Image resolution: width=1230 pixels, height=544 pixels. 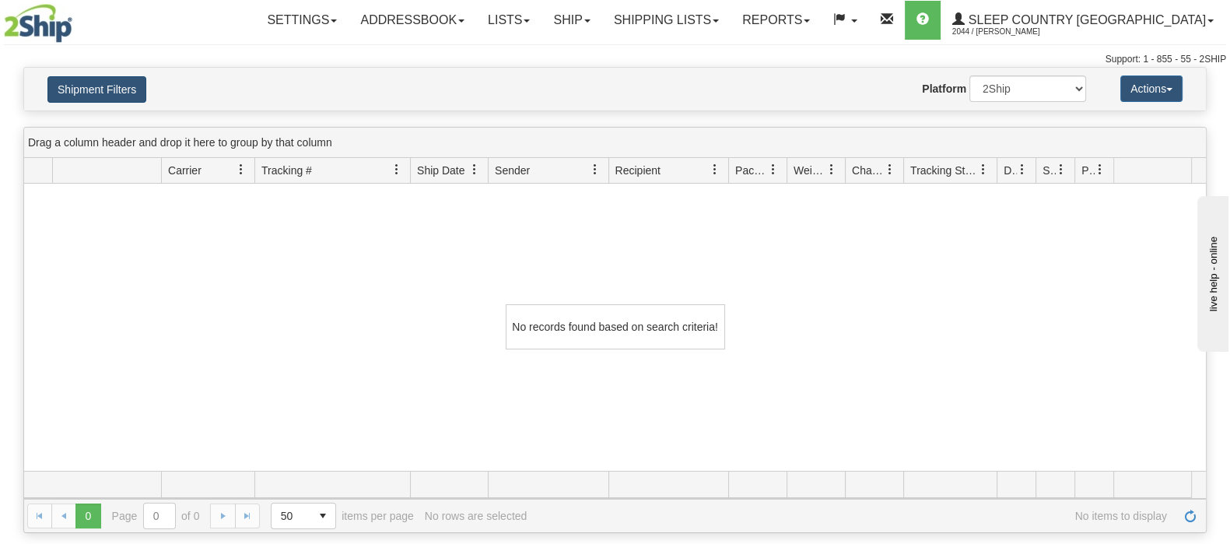 What do you see at coordinates (1010, 170) in the screenshot?
I see `span: Delivery Status` at bounding box center [1010, 170].